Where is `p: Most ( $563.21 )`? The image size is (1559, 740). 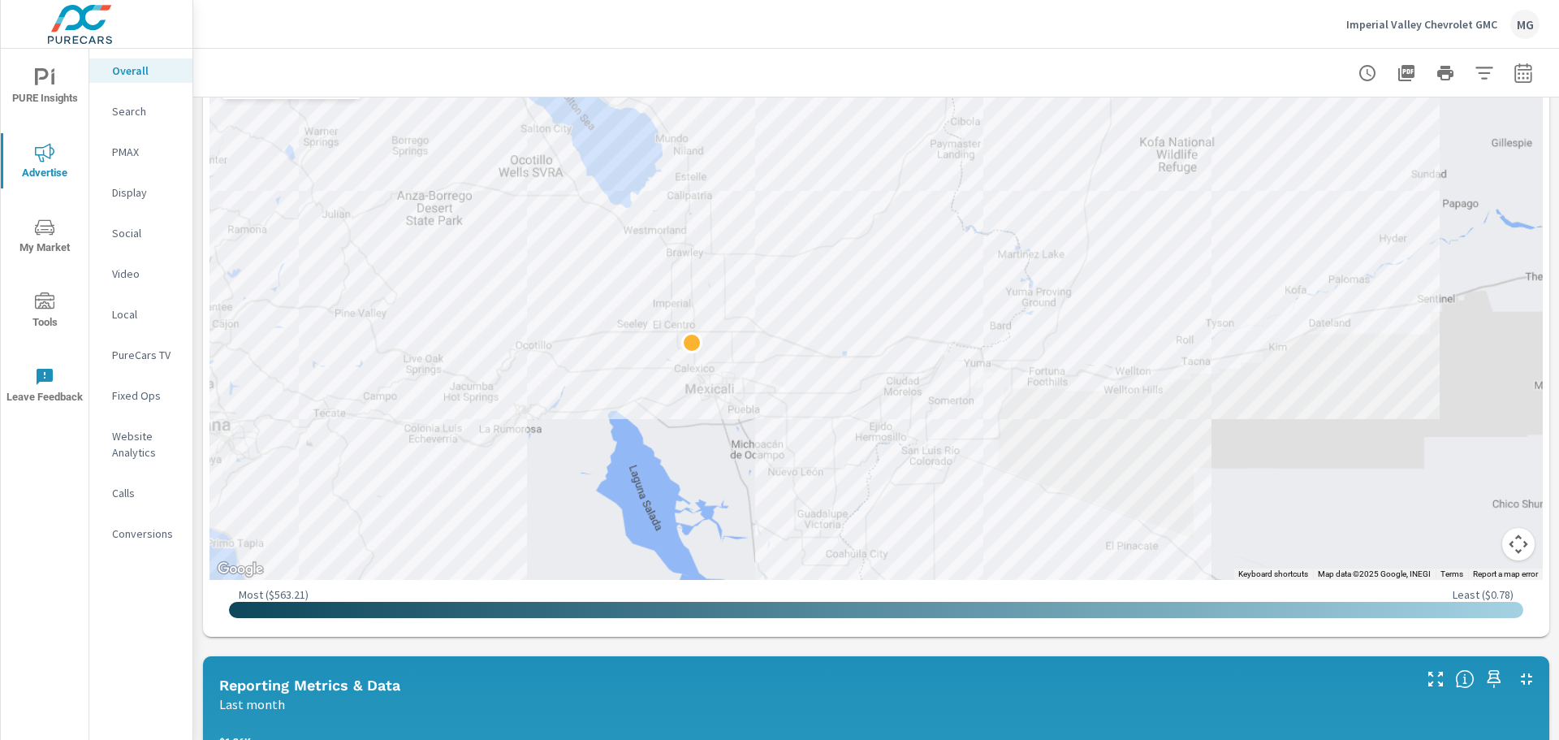 p: Most ( $563.21 ) is located at coordinates (274, 595).